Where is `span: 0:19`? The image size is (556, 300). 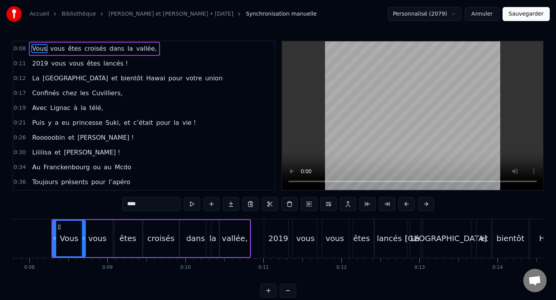 span: 0:19 is located at coordinates (20, 108).